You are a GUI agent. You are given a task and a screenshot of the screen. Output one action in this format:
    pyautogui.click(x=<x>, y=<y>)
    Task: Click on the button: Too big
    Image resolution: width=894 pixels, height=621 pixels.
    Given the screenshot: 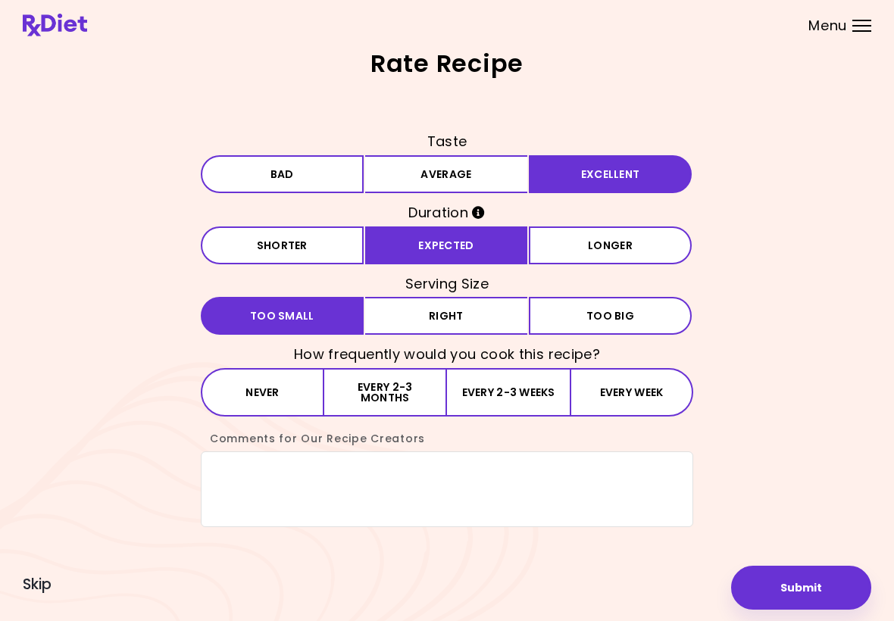 What is the action you would take?
    pyautogui.click(x=610, y=316)
    